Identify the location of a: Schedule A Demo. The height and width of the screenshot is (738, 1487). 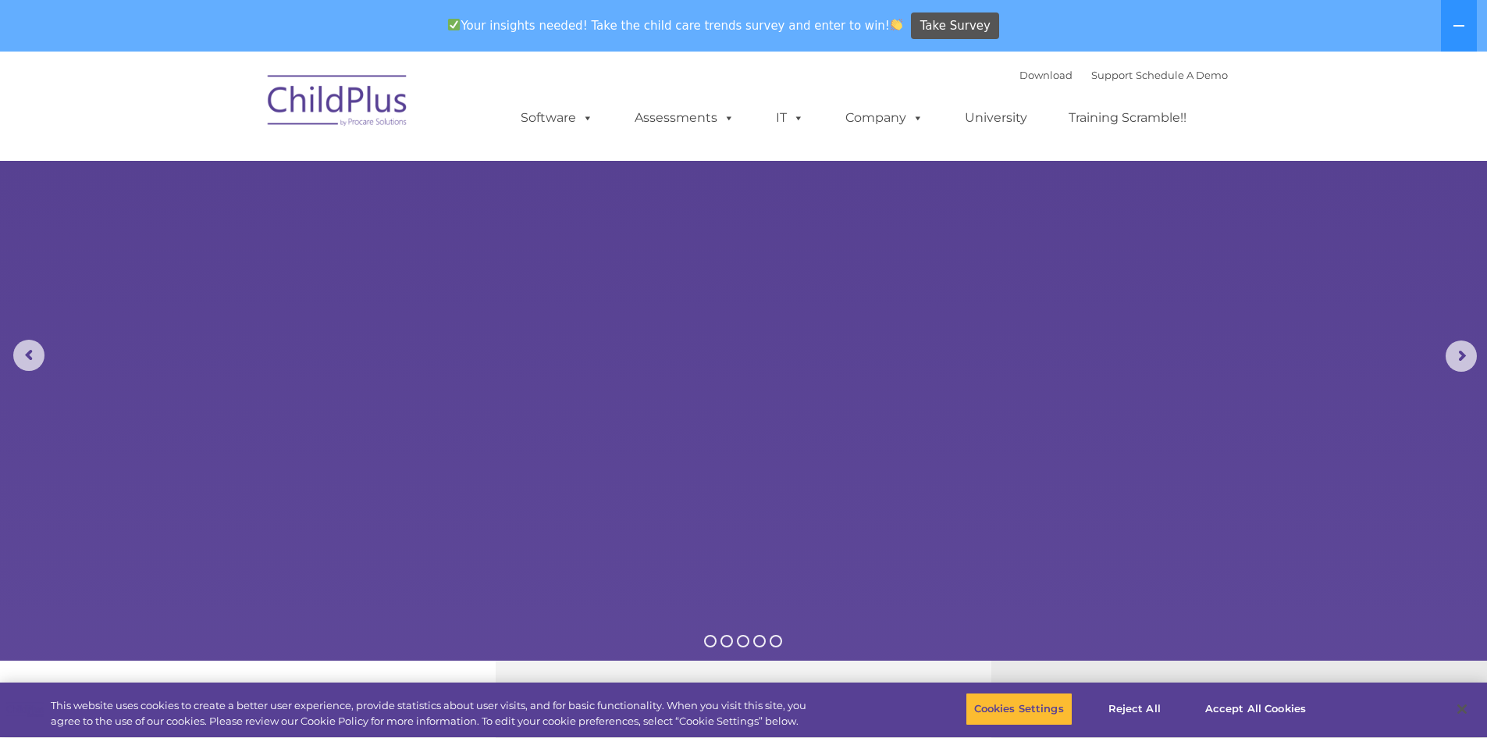
(1182, 75).